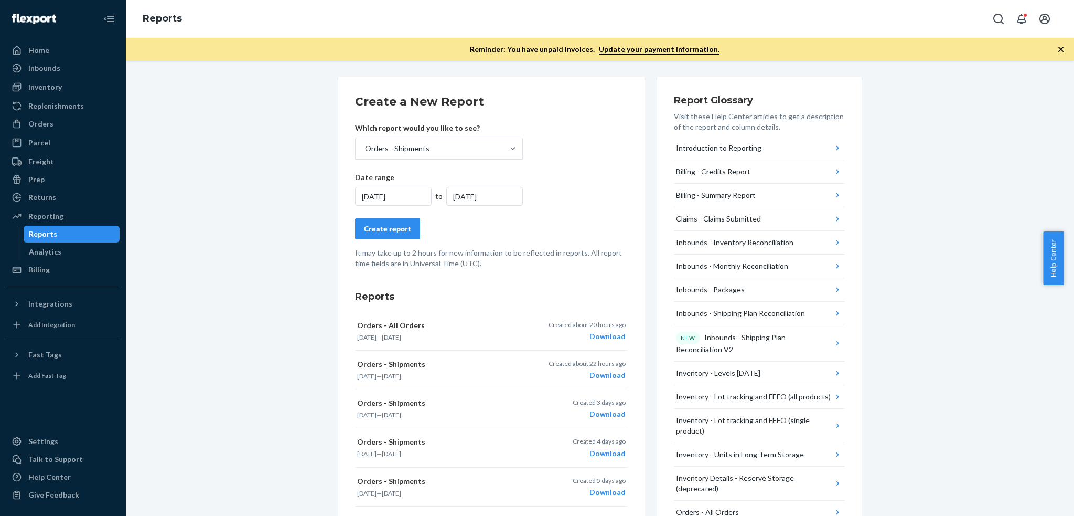 This screenshot has width=1074, height=516. I want to click on div: Inbounds - Inventory Reconciliation, so click(735, 242).